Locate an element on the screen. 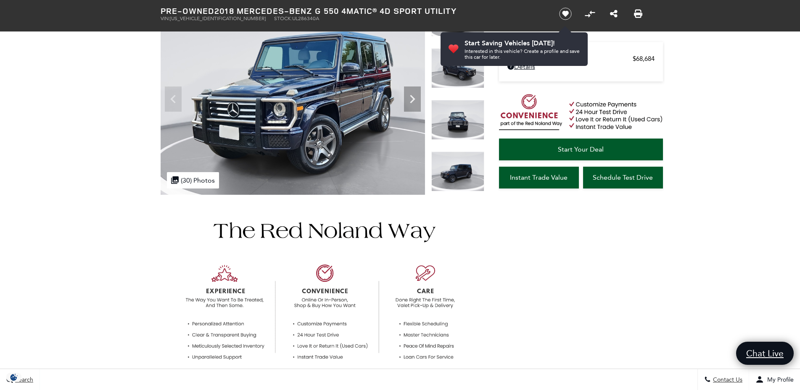  span: My Profile is located at coordinates (778, 380).